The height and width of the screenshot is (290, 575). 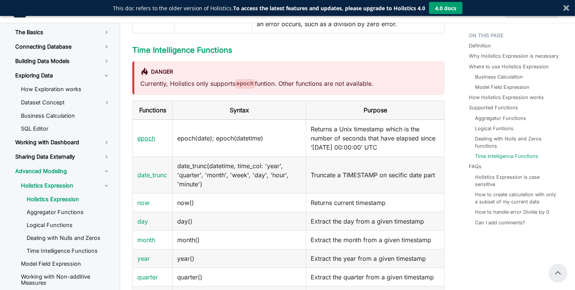 I want to click on a: Where to use Holistics Expression, so click(x=509, y=67).